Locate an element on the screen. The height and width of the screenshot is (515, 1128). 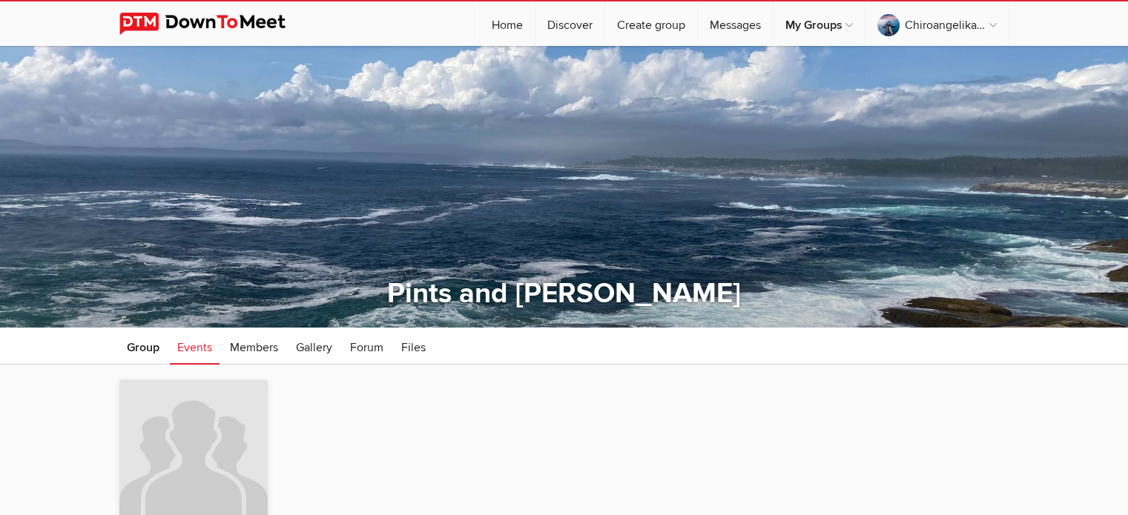
a: My Groups is located at coordinates (819, 24).